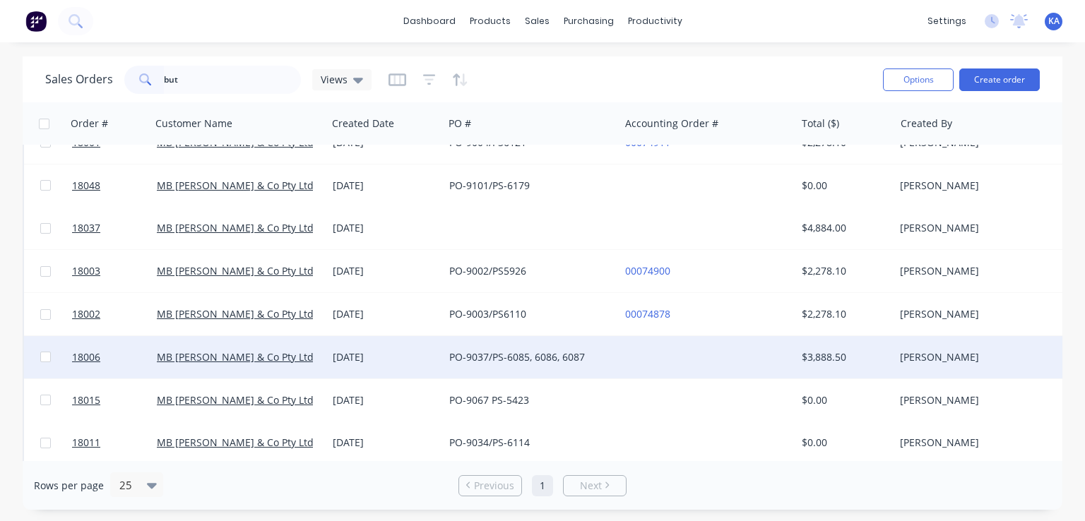 Image resolution: width=1085 pixels, height=521 pixels. I want to click on span: KA, so click(1054, 21).